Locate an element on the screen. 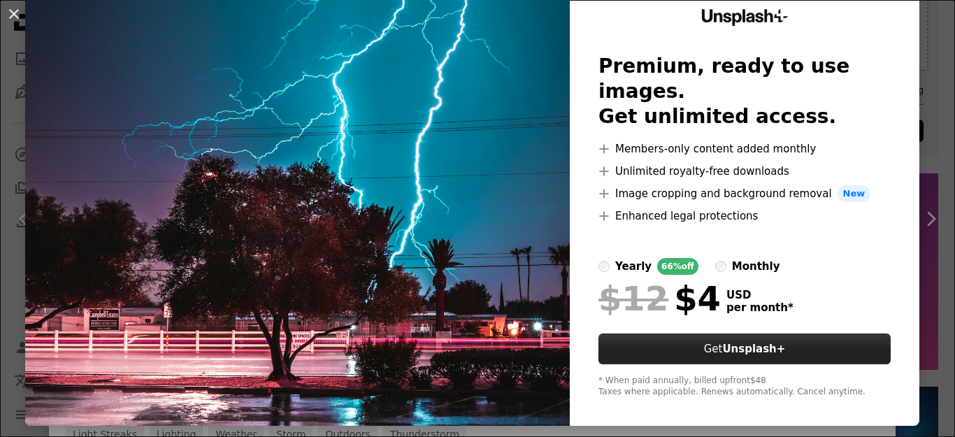  div: $4 is located at coordinates (659, 299).